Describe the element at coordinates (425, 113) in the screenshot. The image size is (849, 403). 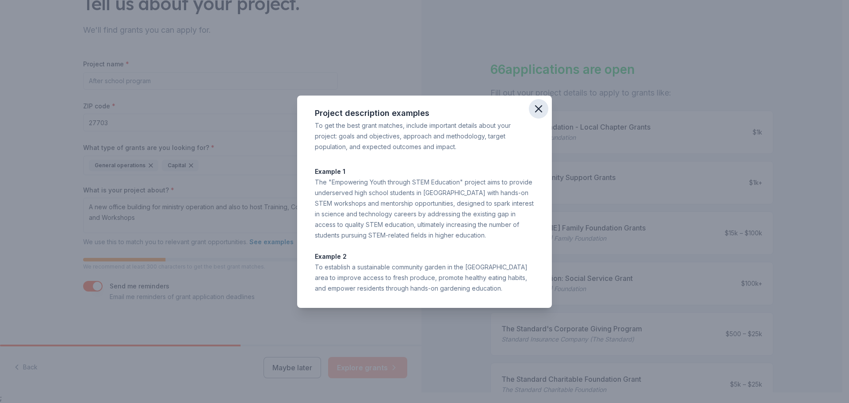
I see `div: Project description examples` at that location.